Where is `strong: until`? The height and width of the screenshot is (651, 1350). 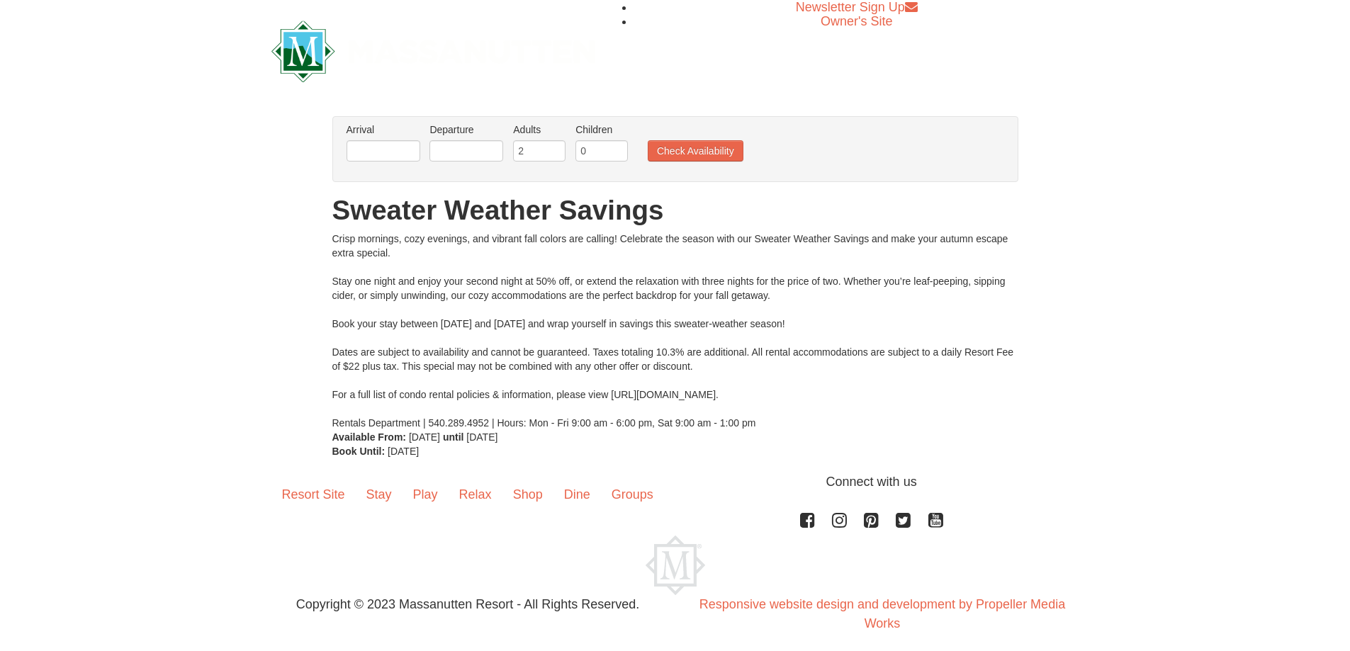
strong: until is located at coordinates (453, 437).